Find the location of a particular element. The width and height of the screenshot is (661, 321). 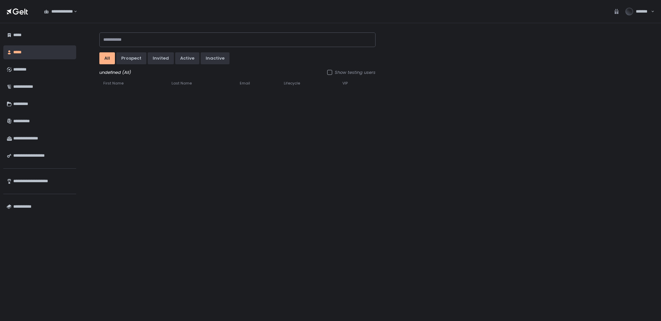

span: Lifecycle is located at coordinates (292, 83).